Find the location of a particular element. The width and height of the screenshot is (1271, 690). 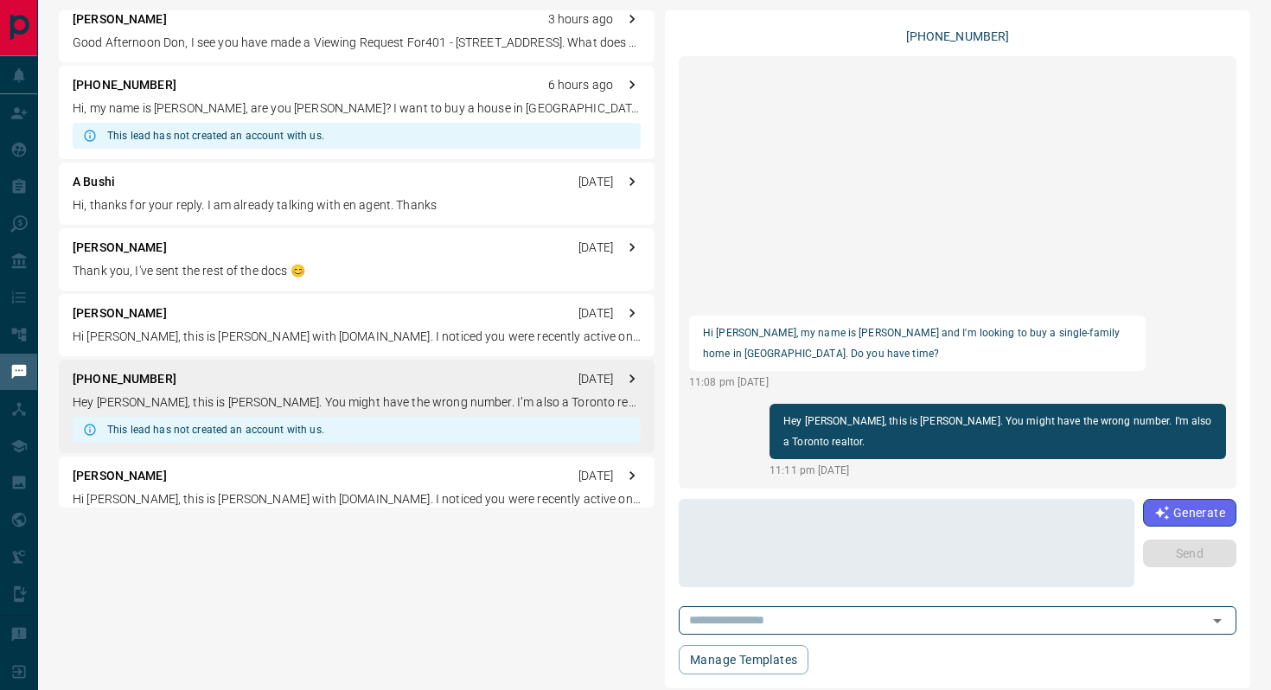

p: Thank you, I've sent the rest of the docs 😊 is located at coordinates (356, 271).